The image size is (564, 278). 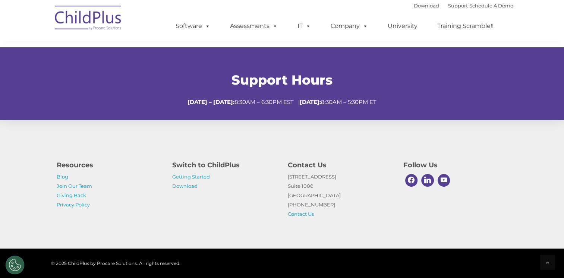 What do you see at coordinates (71, 195) in the screenshot?
I see `a: Giving Back` at bounding box center [71, 195].